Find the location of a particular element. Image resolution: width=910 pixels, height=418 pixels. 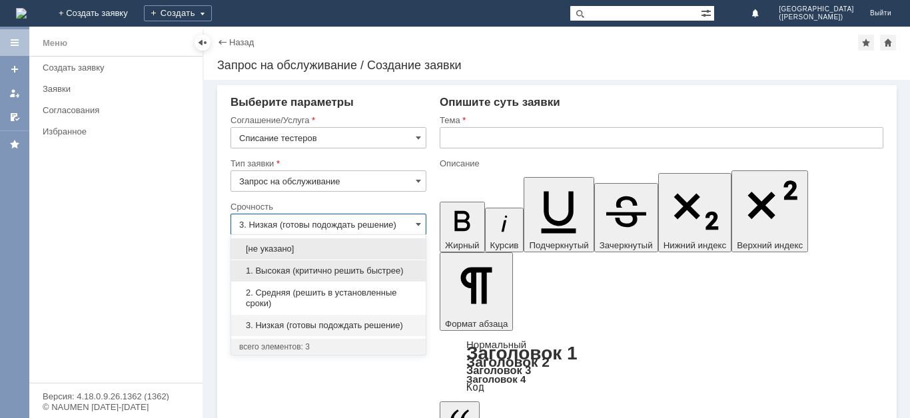

button: Формат абзаца is located at coordinates (476, 292).